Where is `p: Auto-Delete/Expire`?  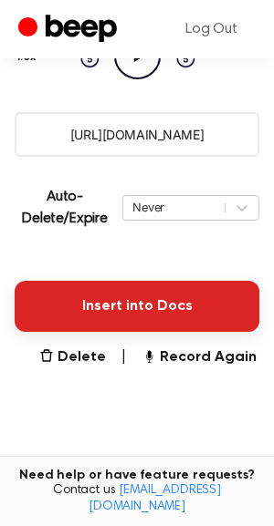 p: Auto-Delete/Expire is located at coordinates (65, 208).